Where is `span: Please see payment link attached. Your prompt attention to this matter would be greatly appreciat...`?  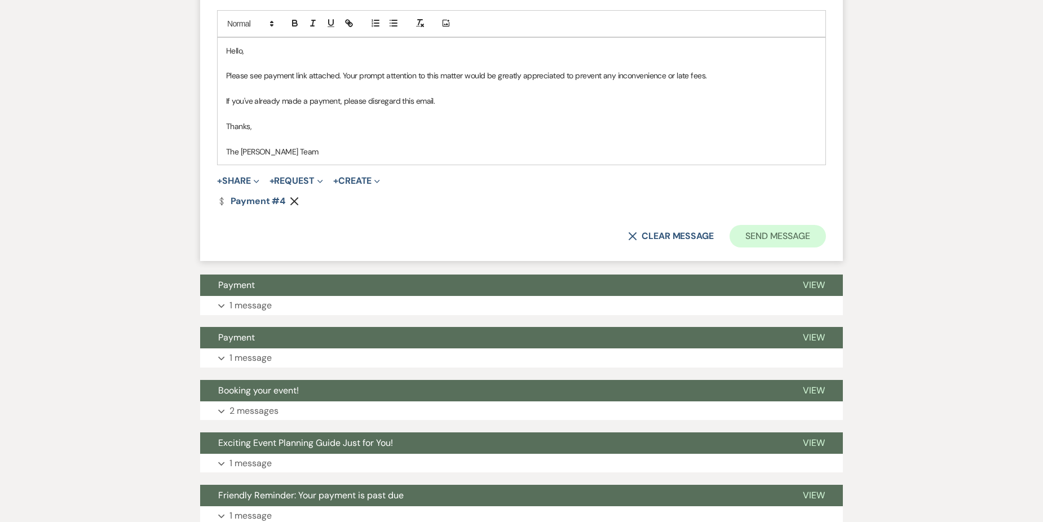
span: Please see payment link attached. Your prompt attention to this matter would be greatly appreciat... is located at coordinates (466, 76).